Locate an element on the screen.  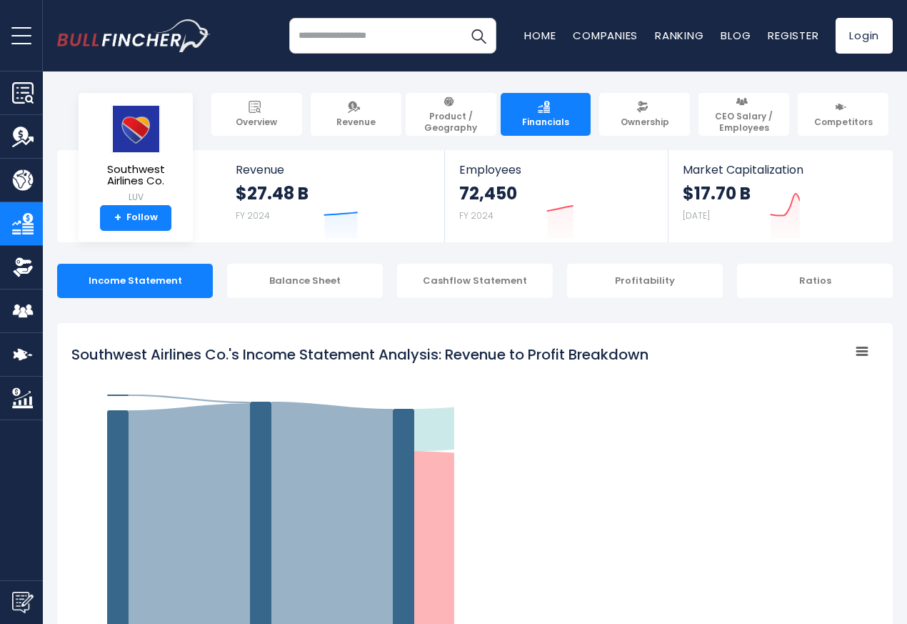
a: Revenue is located at coordinates (356, 114).